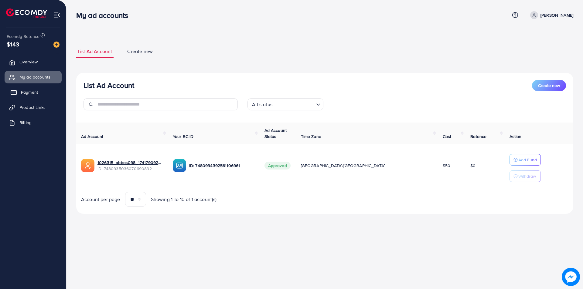 This screenshot has height=289, width=583. Describe the element at coordinates (184, 199) in the screenshot. I see `span: Showing 1 To 10 of 1 account(s)` at that location.